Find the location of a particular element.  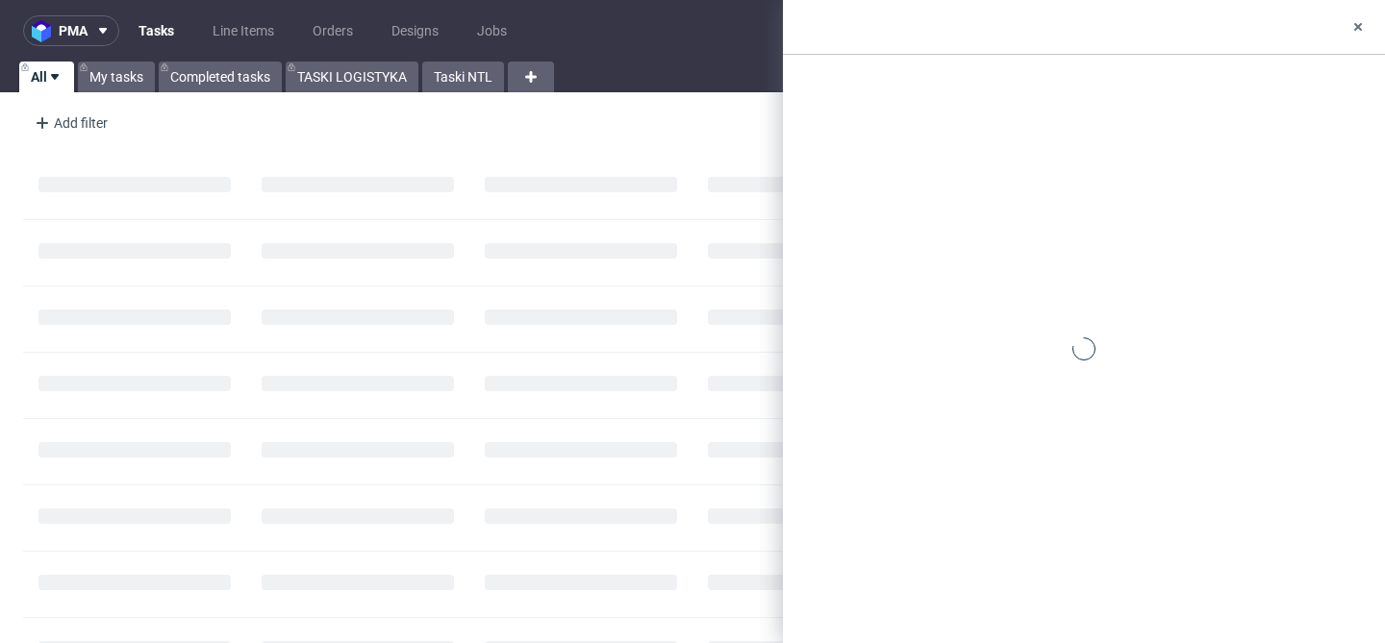

div: Add filter is located at coordinates (69, 123).